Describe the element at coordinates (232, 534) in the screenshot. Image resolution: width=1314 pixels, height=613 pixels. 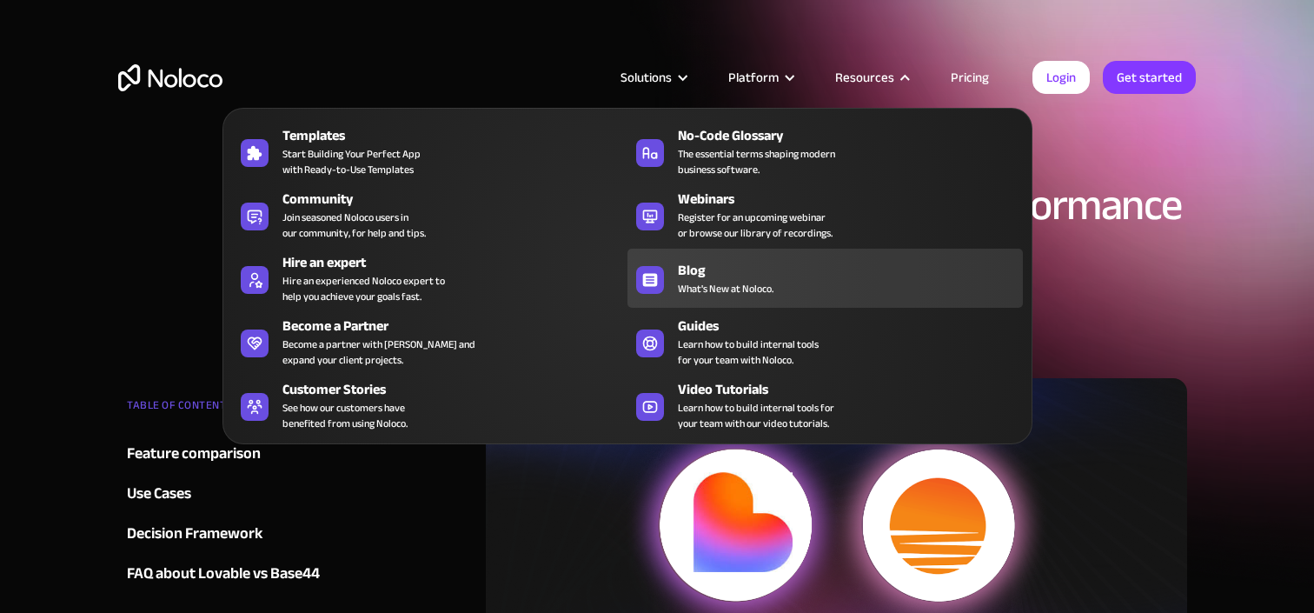
I see `a: Decision Framework` at that location.